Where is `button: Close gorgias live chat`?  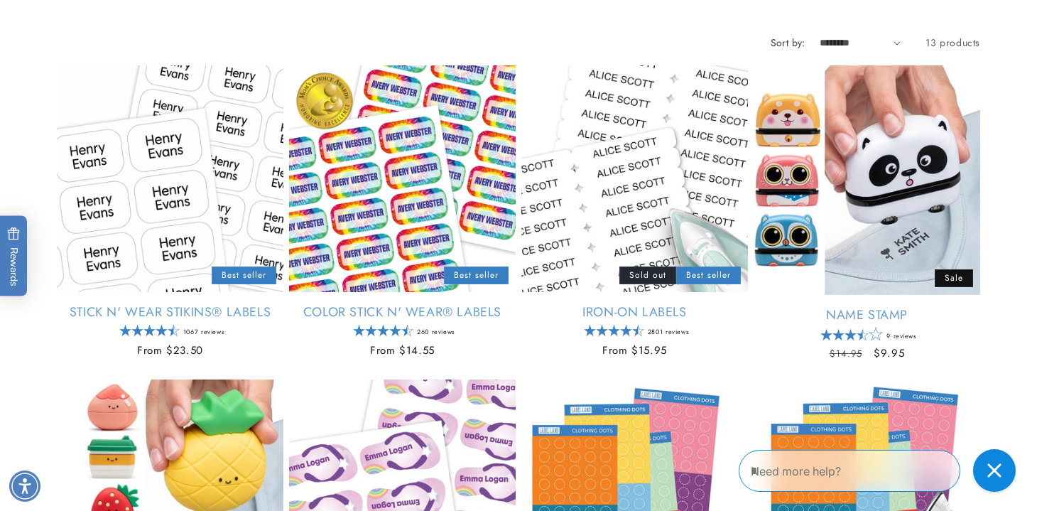
button: Close gorgias live chat is located at coordinates (256, 26).